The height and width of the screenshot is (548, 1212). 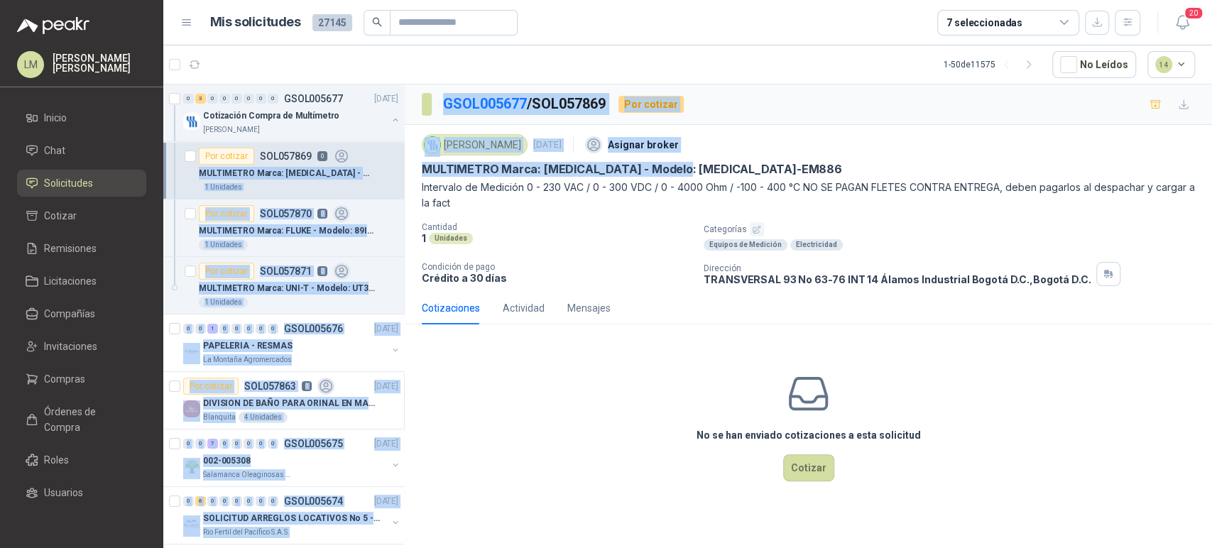 What do you see at coordinates (70, 346) in the screenshot?
I see `span: Invitaciones` at bounding box center [70, 346].